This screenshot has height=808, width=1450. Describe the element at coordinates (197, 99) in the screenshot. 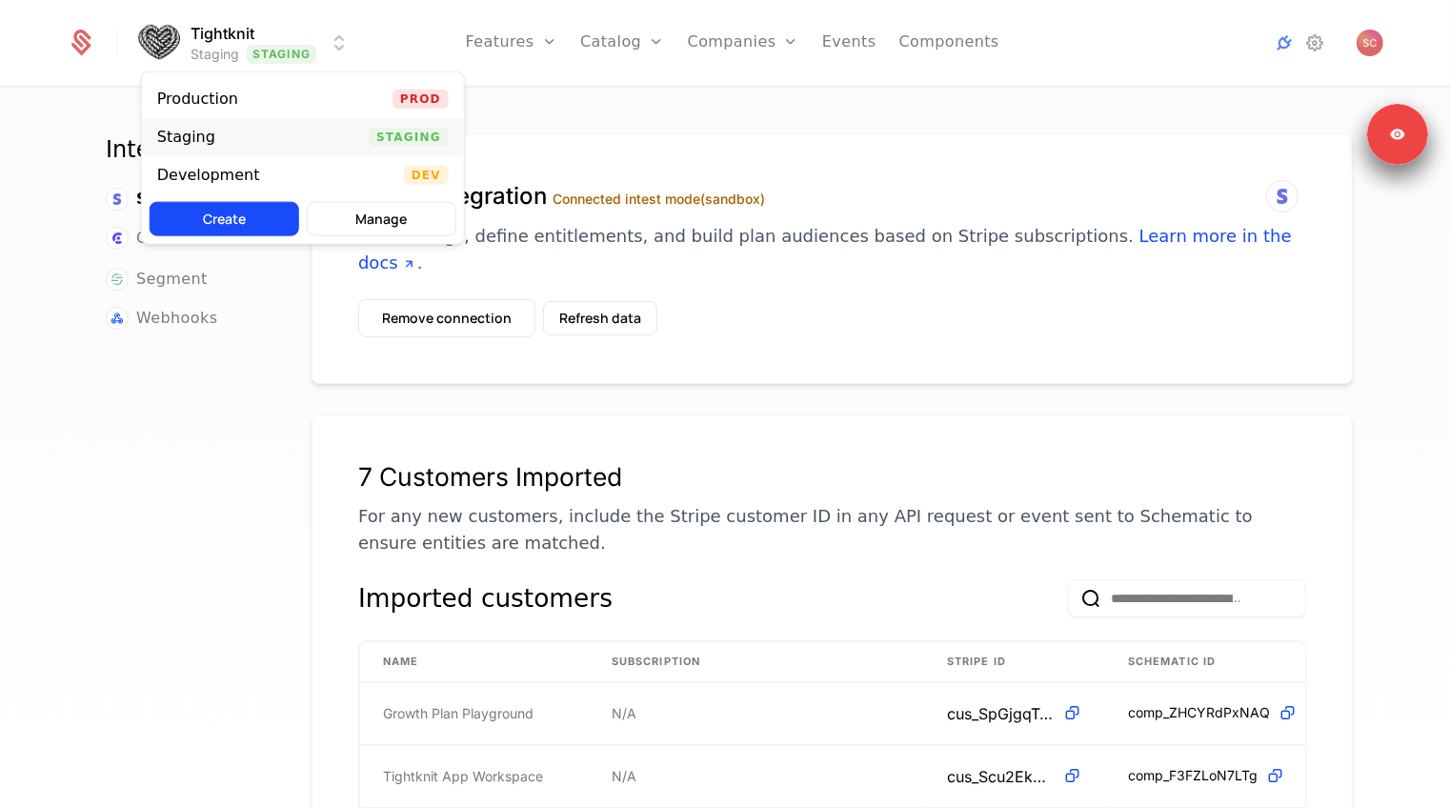

I see `div: Production` at that location.